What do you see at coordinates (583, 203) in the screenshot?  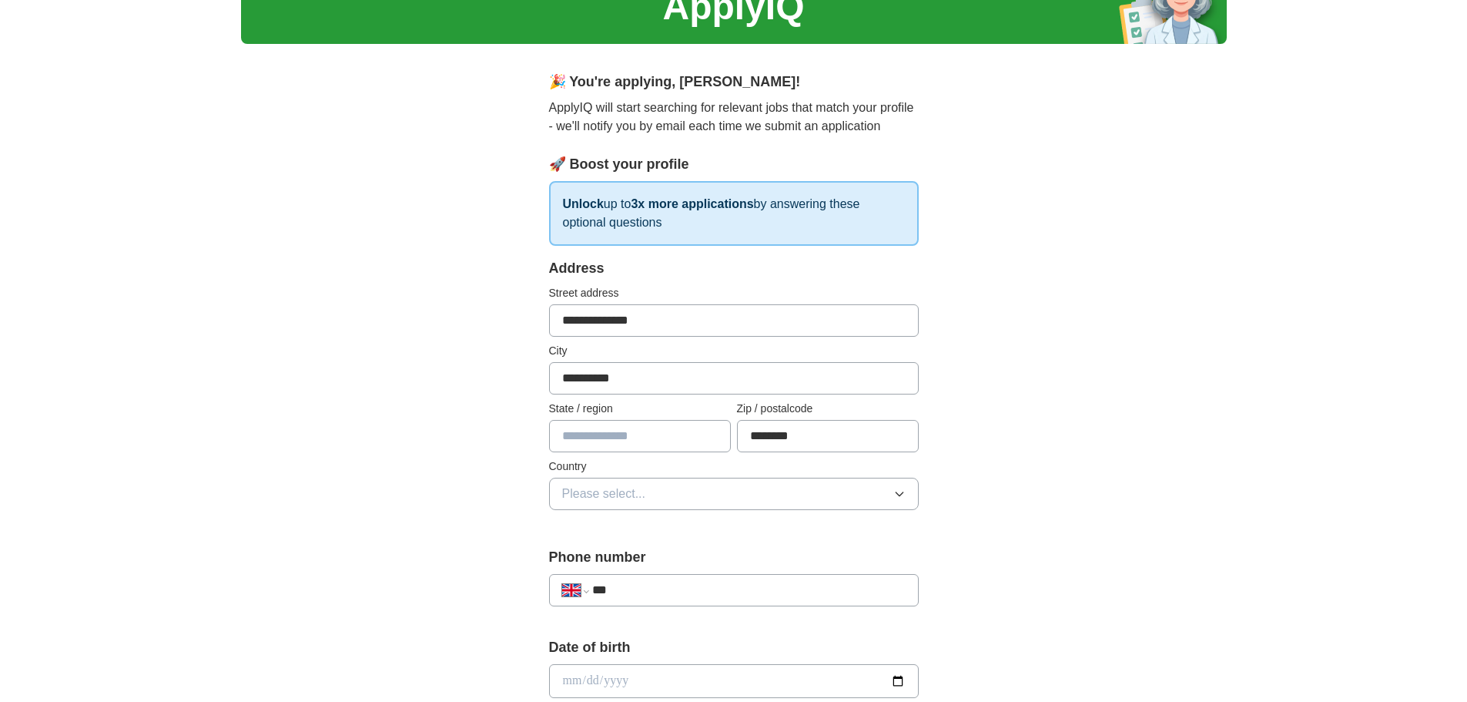 I see `strong: Unlock` at bounding box center [583, 203].